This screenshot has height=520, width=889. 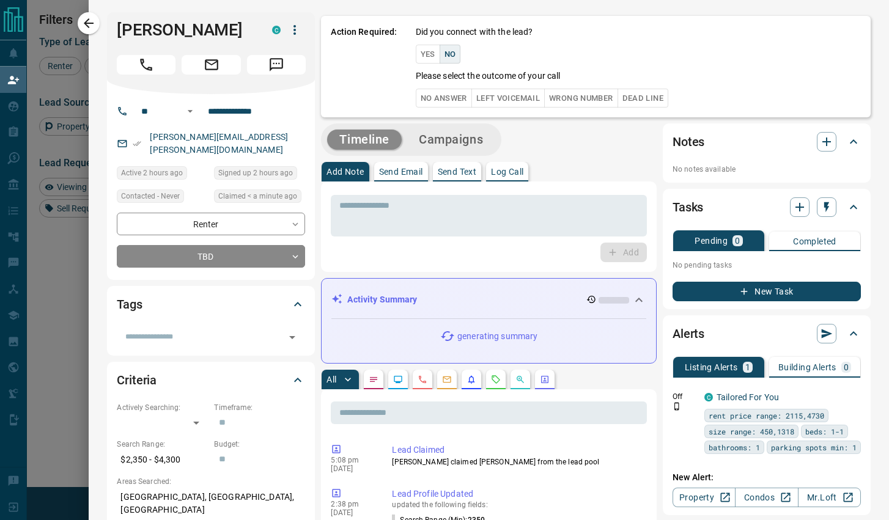 I want to click on h2: Tasks, so click(x=688, y=207).